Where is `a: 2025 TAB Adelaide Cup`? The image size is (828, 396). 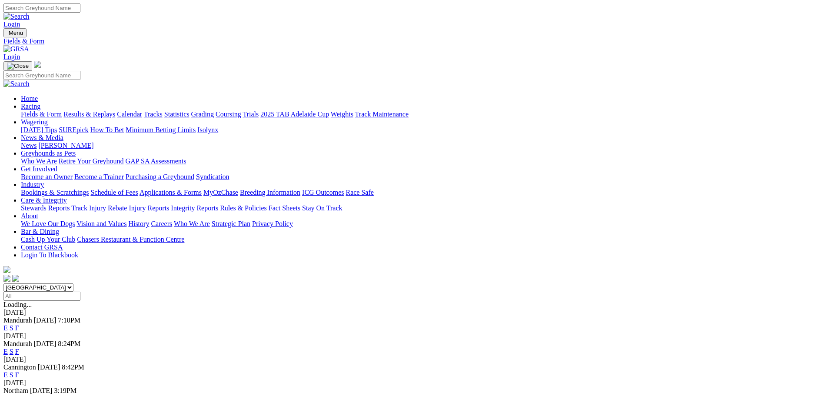 a: 2025 TAB Adelaide Cup is located at coordinates (295, 114).